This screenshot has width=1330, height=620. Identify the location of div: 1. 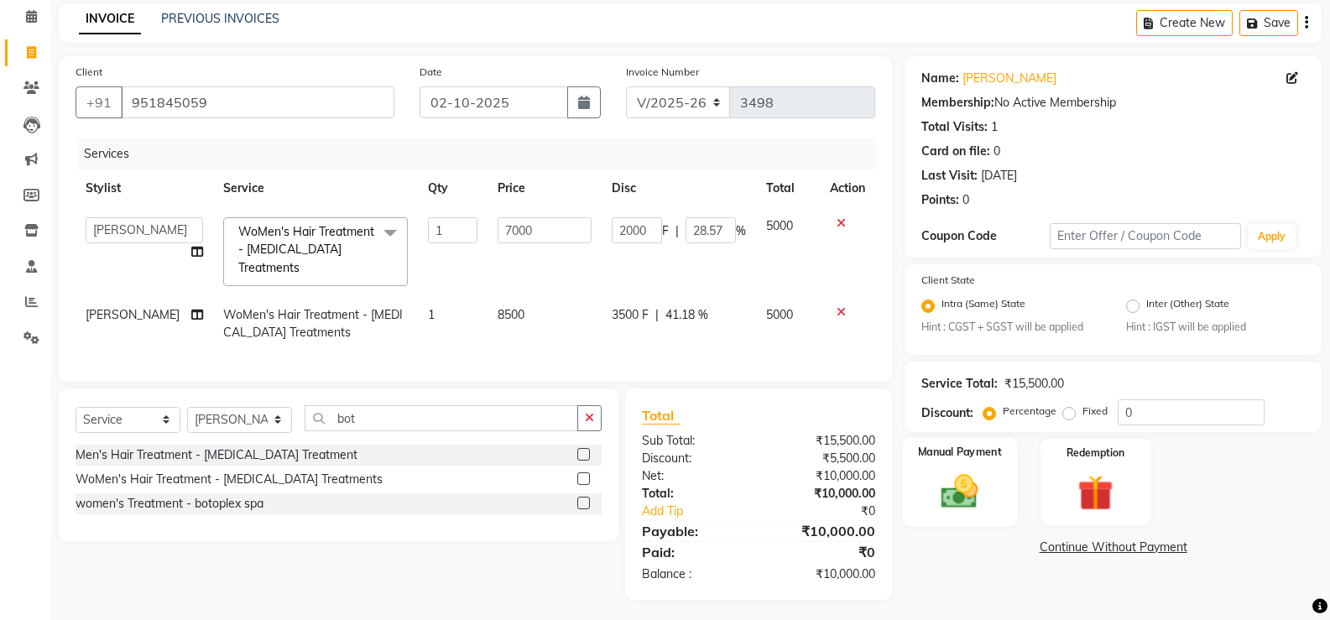
(995, 127).